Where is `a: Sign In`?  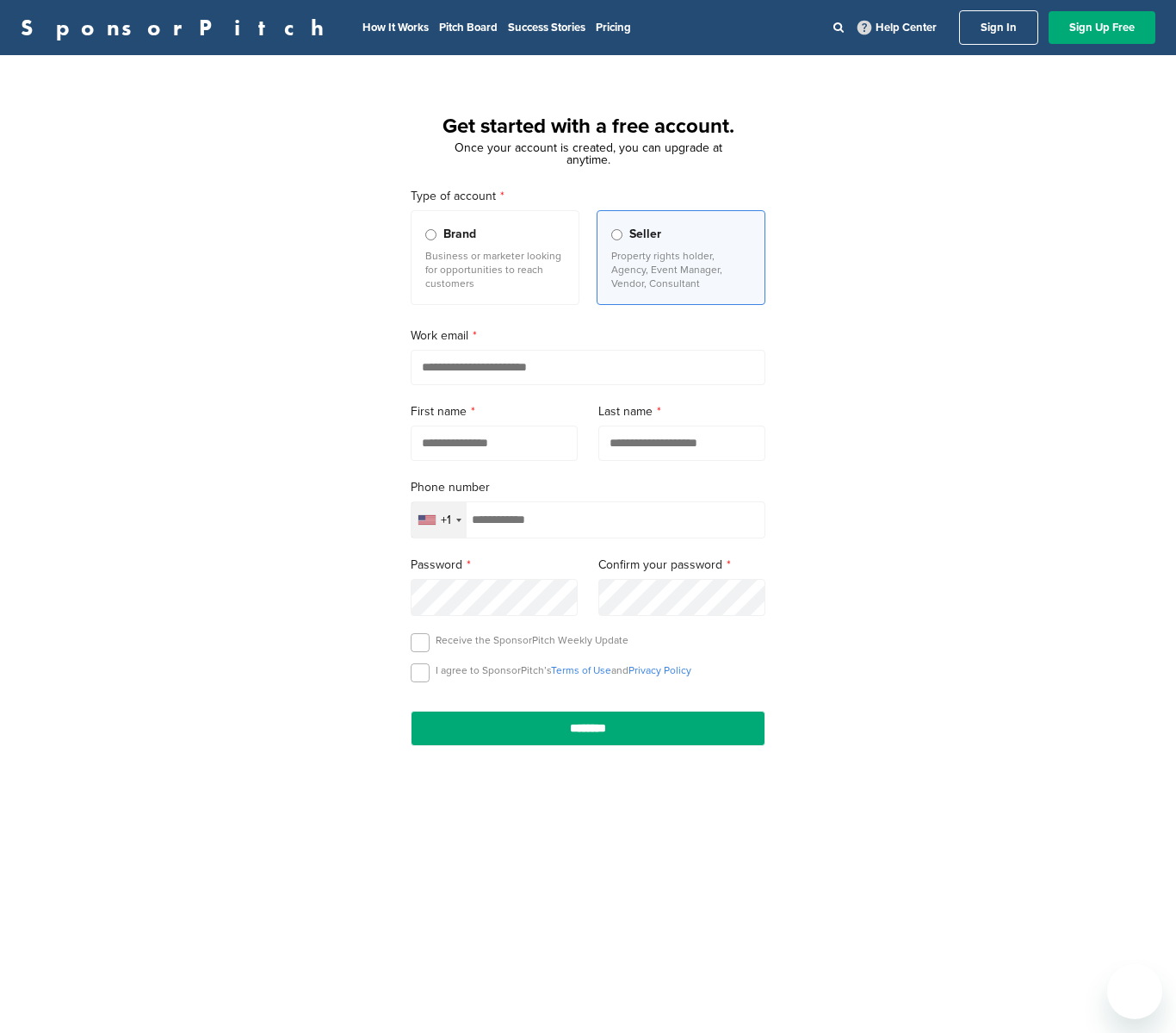 a: Sign In is located at coordinates (999, 28).